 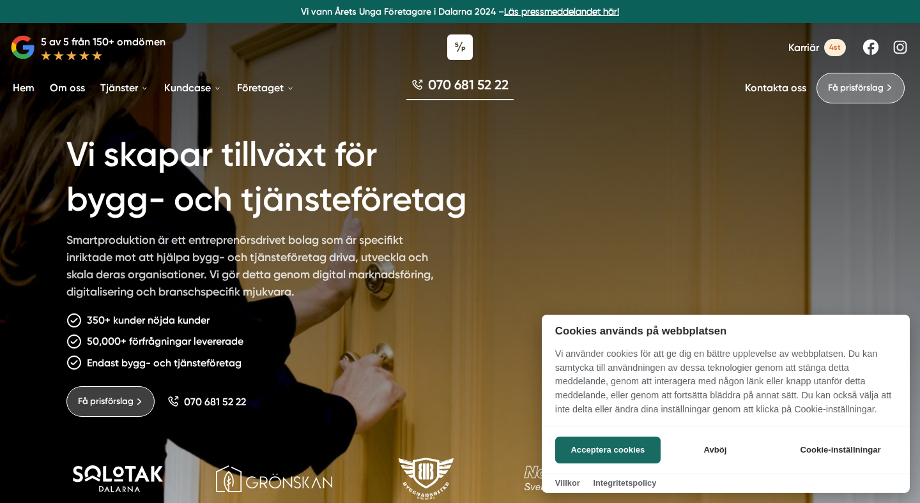 I want to click on p: Vi använder cookies för att ge dig en bättre upplevelse av webbplatsen. Du kan samtycka till anvä..., so click(x=726, y=386).